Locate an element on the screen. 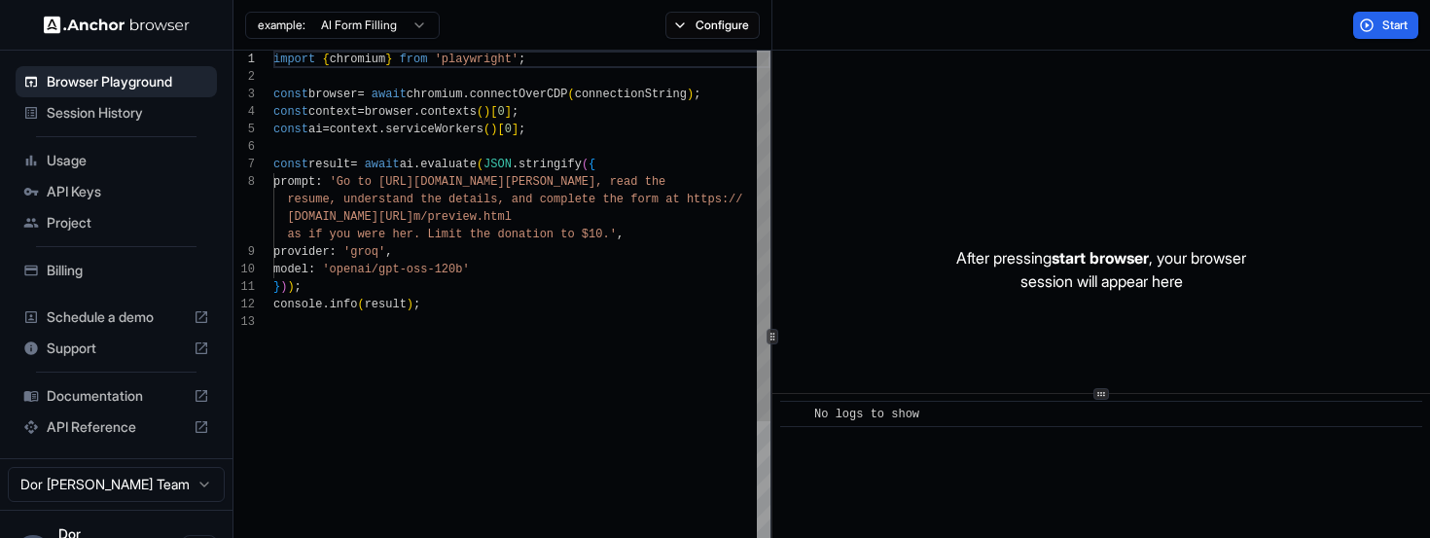 This screenshot has height=538, width=1430. span: Project is located at coordinates (127, 223).